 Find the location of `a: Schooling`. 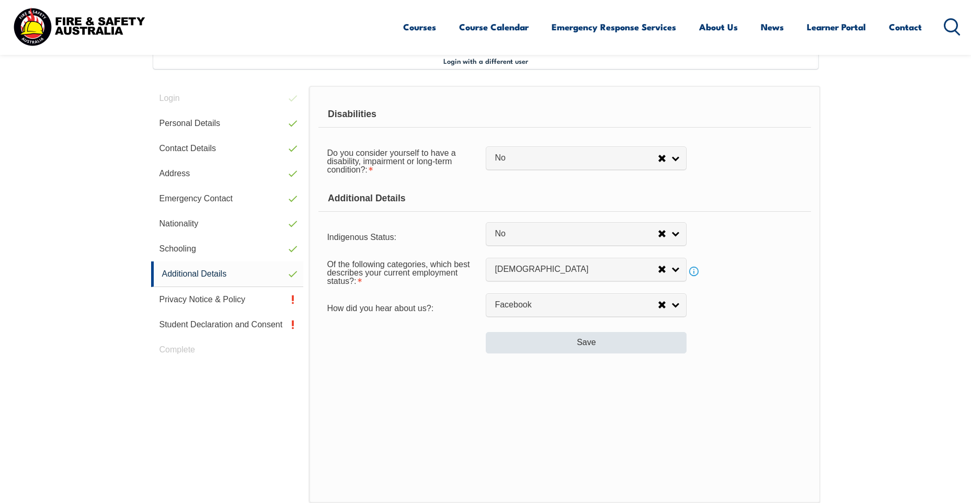

a: Schooling is located at coordinates (227, 249).